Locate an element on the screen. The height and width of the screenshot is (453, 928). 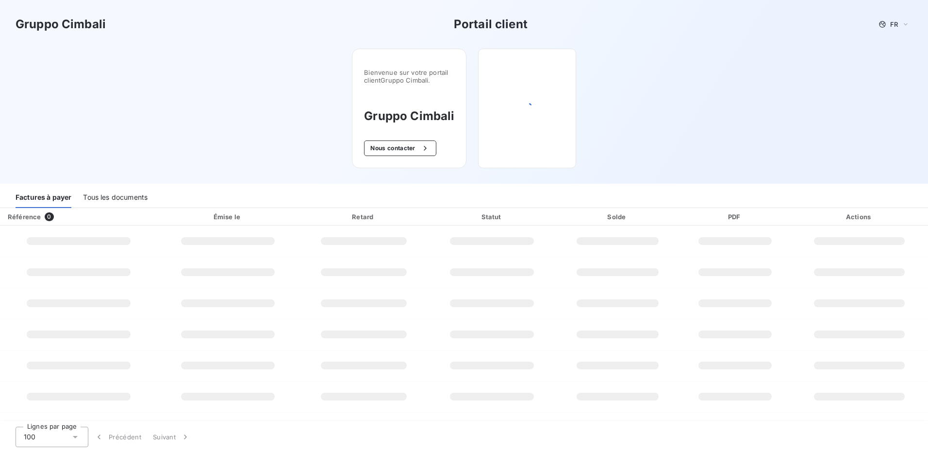
button: Suivant is located at coordinates (171, 437).